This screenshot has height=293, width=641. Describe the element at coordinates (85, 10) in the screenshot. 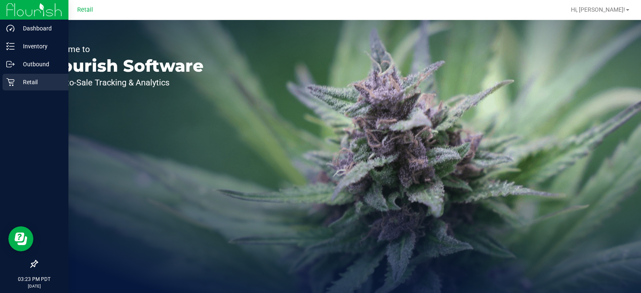

I see `span: Retail` at that location.